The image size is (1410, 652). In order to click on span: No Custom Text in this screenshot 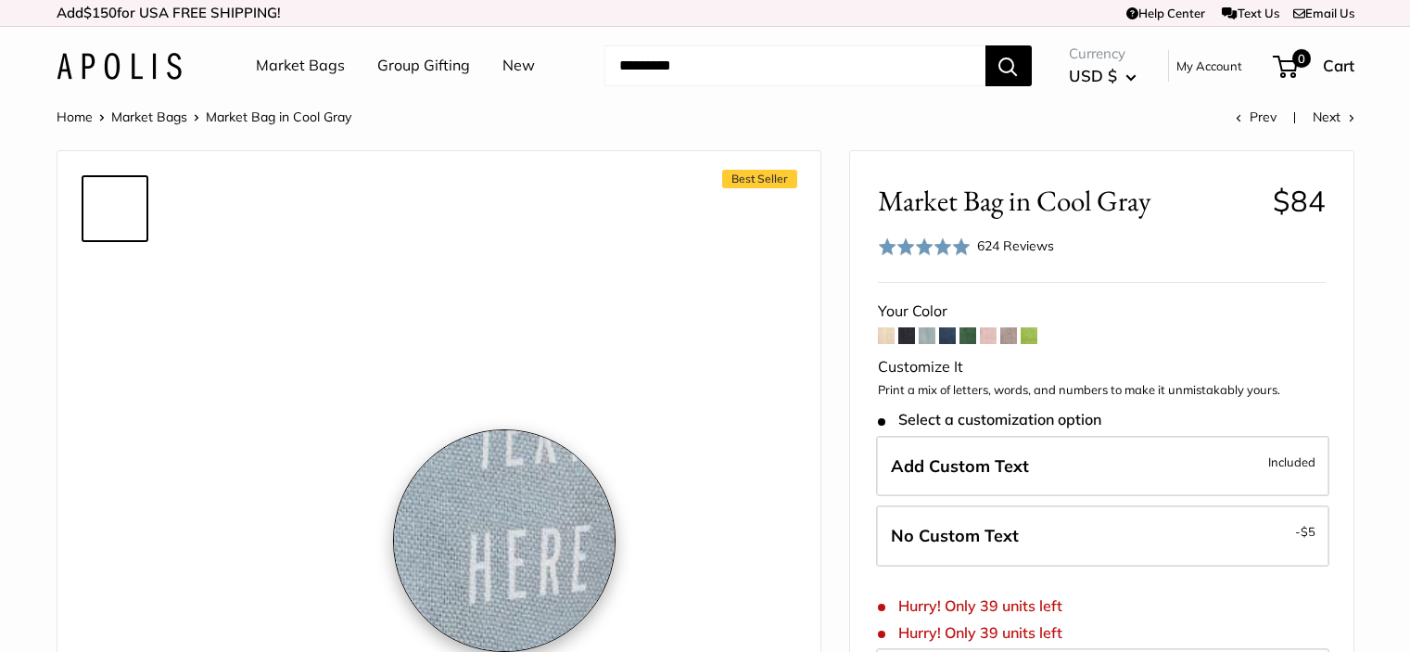, I will do `click(955, 535)`.